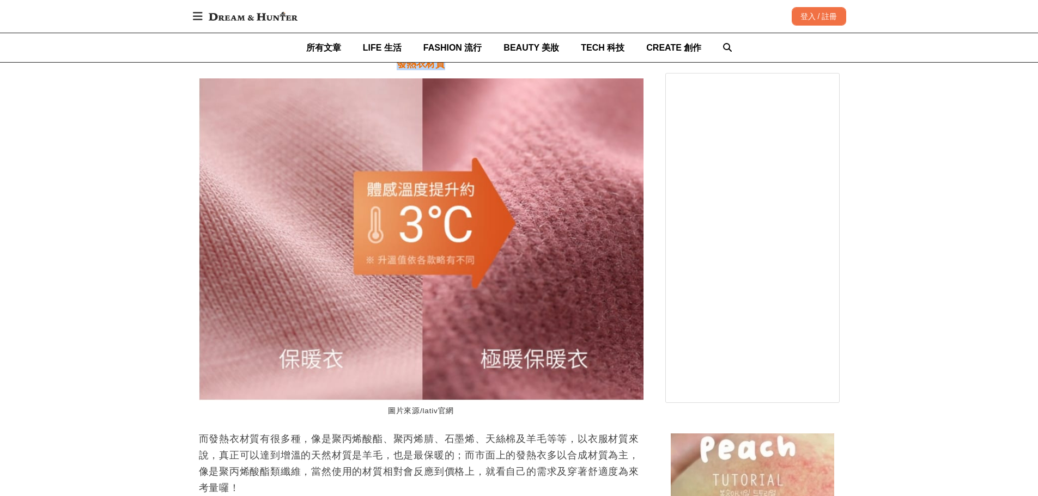 This screenshot has height=496, width=1038. Describe the element at coordinates (674, 47) in the screenshot. I see `span: CREATE 創作` at that location.